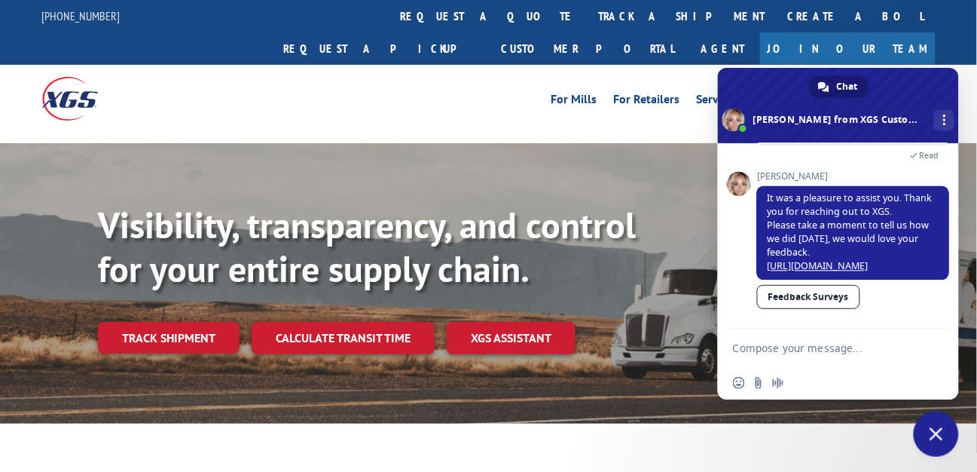 This screenshot has width=977, height=472. Describe the element at coordinates (847, 87) in the screenshot. I see `span: Chat` at that location.